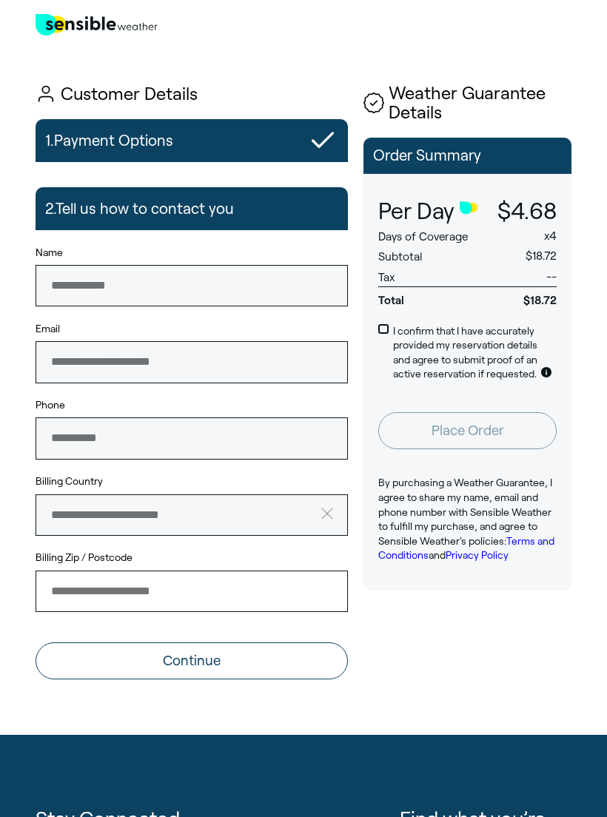 The height and width of the screenshot is (817, 607). What do you see at coordinates (550, 235) in the screenshot?
I see `span: x 4` at bounding box center [550, 235].